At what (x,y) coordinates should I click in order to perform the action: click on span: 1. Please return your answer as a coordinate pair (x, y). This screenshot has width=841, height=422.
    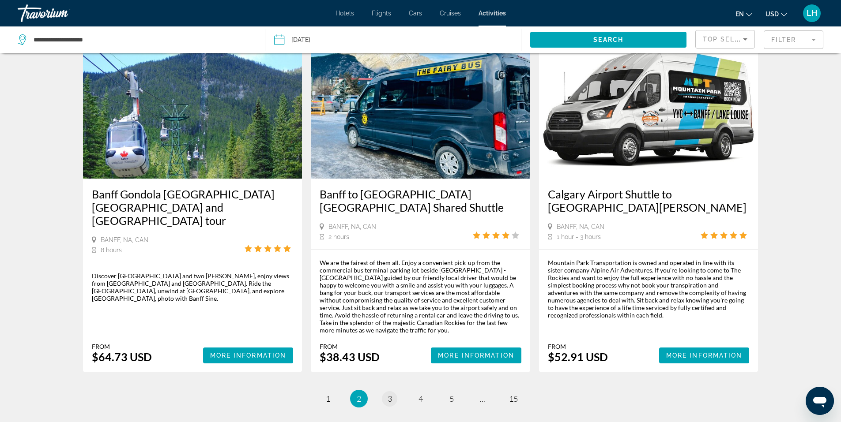
    Looking at the image, I should click on (328, 399).